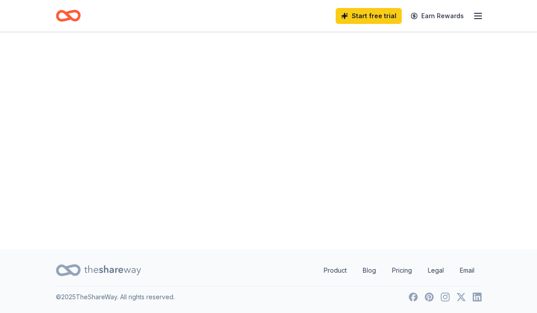 The image size is (537, 313). Describe the element at coordinates (335, 271) in the screenshot. I see `a: Product` at that location.